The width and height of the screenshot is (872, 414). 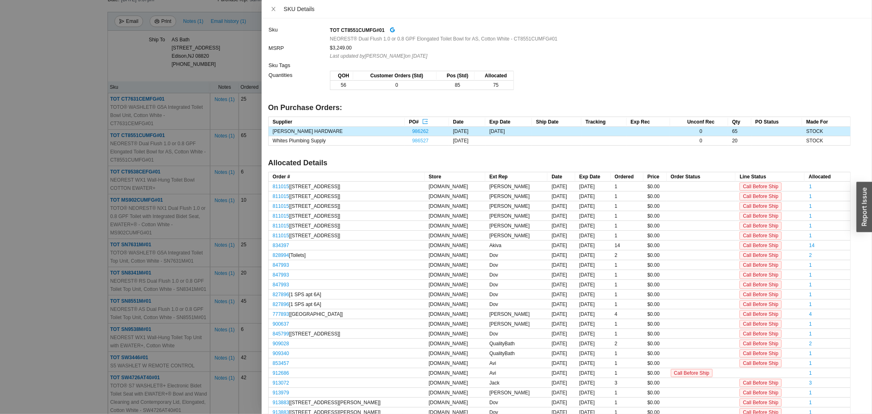 I want to click on strong: TOT CT8551CUMFG#01, so click(x=357, y=30).